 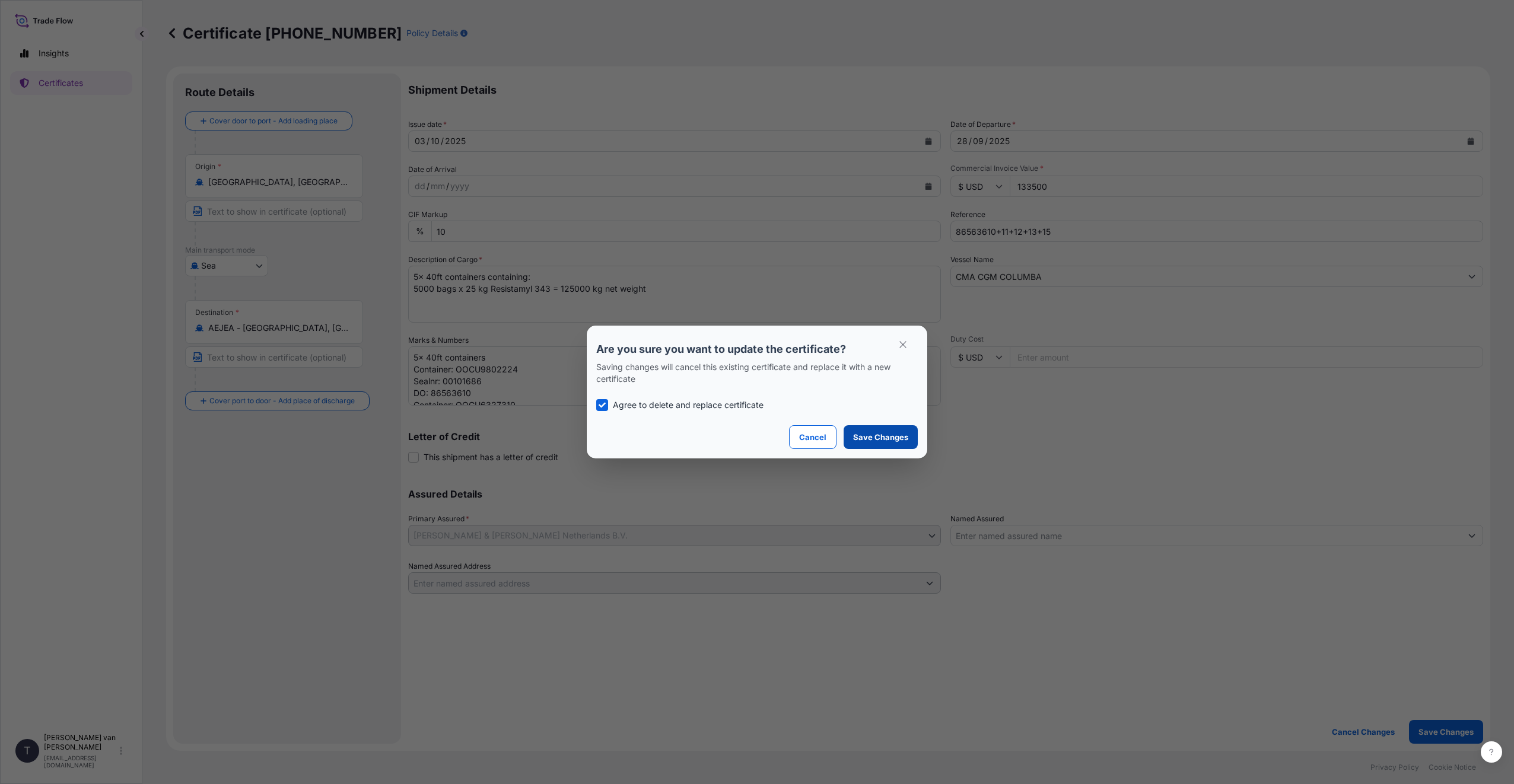 I want to click on p: Cancel, so click(x=813, y=437).